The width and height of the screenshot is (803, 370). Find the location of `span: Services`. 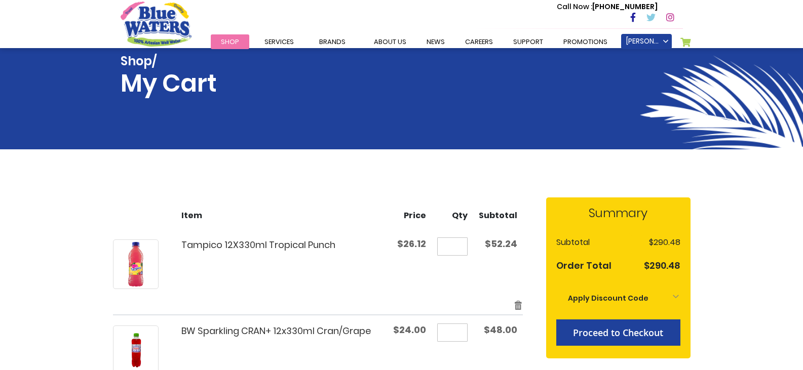

span: Services is located at coordinates (279, 42).